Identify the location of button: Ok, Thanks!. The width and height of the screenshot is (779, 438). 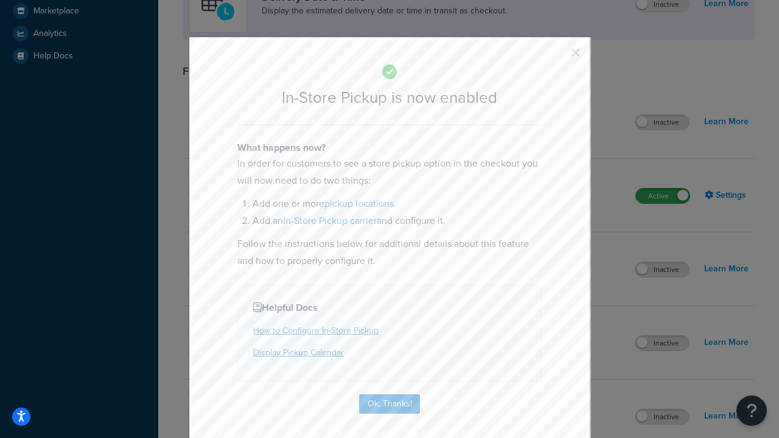
(389, 404).